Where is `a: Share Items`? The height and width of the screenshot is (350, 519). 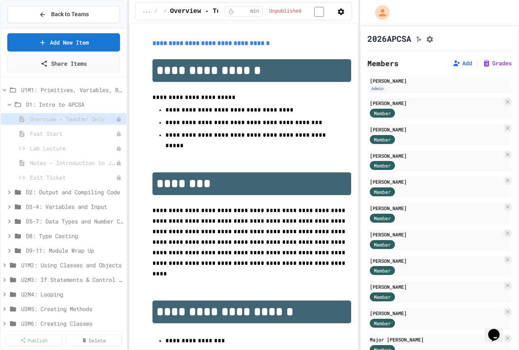 a: Share Items is located at coordinates (64, 63).